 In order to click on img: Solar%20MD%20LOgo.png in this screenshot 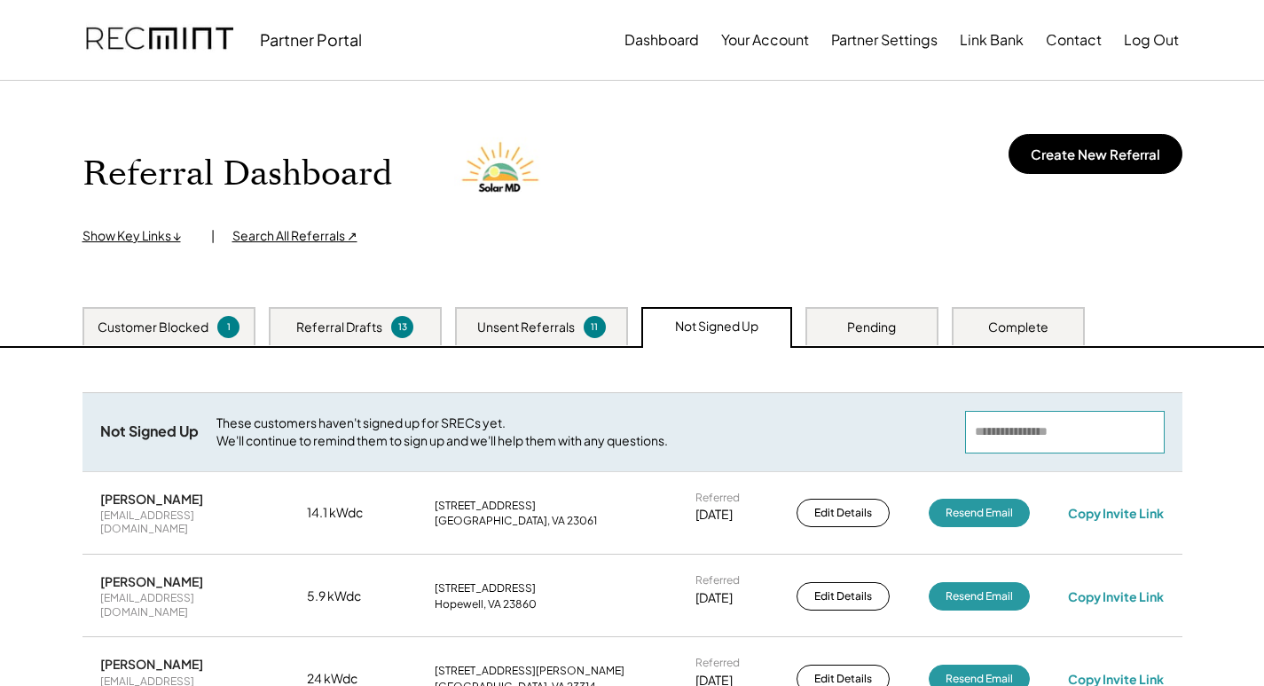, I will do `click(503, 174)`.